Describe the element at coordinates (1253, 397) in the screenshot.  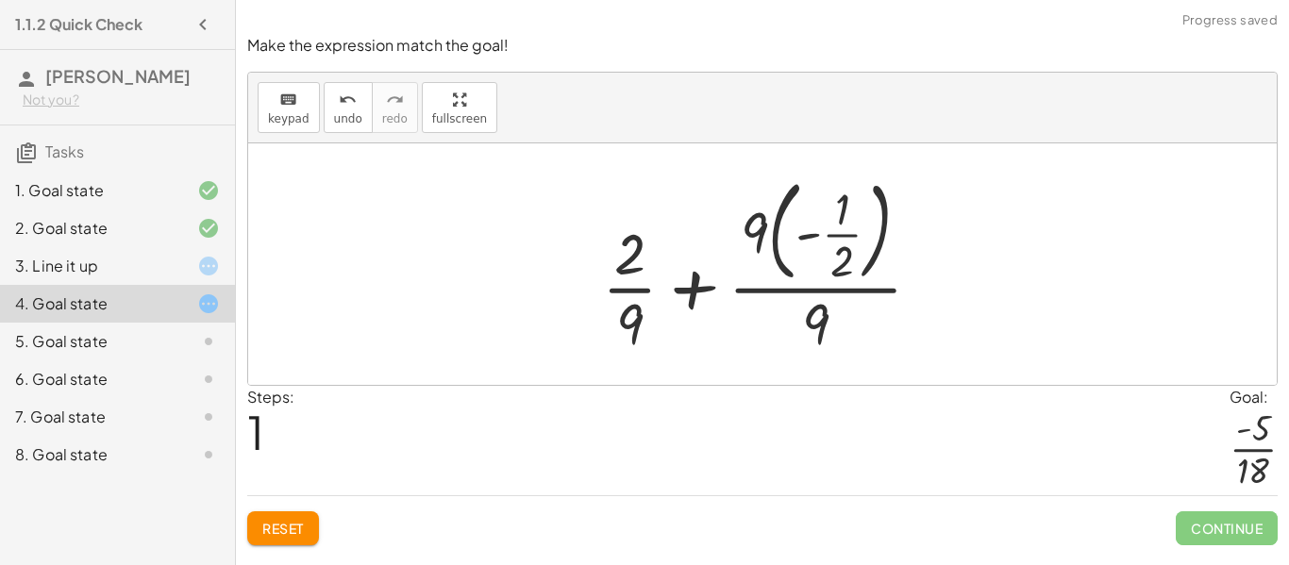
I see `div: Goal:` at that location.